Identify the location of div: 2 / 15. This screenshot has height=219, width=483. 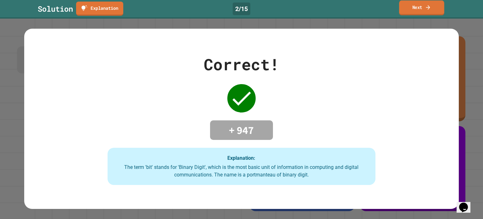
(242, 9).